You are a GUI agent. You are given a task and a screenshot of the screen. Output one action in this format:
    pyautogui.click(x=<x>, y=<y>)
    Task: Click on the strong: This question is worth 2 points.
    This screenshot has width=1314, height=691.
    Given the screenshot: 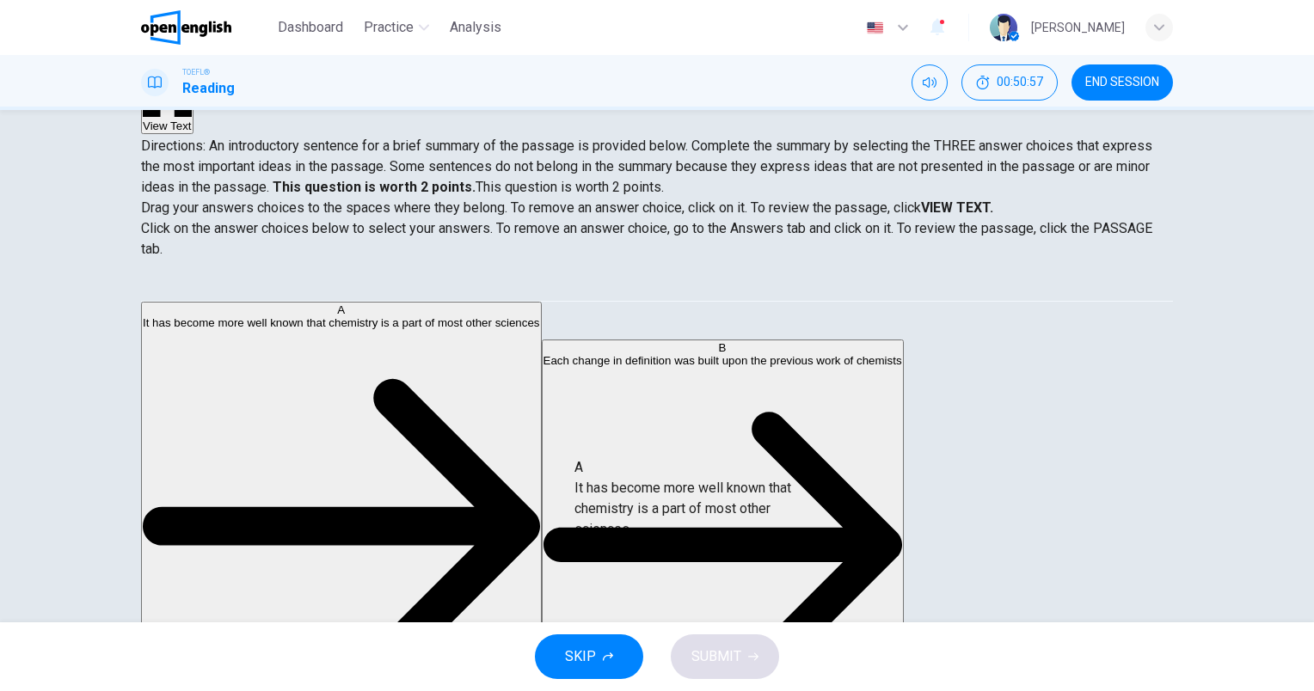 What is the action you would take?
    pyautogui.click(x=372, y=187)
    